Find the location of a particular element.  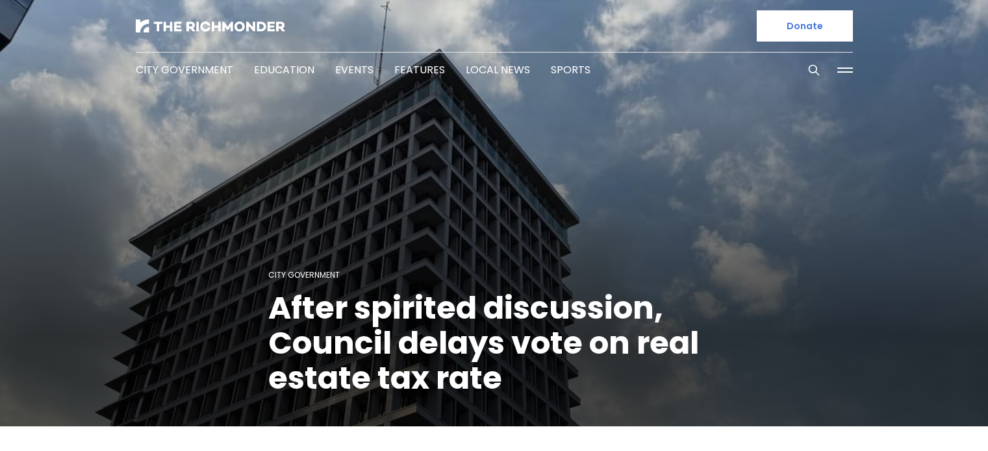

a: Features is located at coordinates (420, 70).